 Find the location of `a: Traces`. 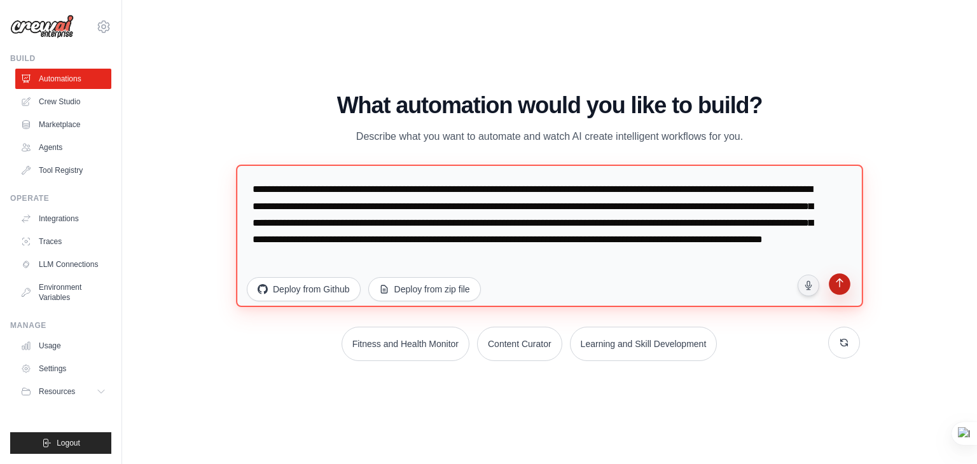

a: Traces is located at coordinates (63, 242).